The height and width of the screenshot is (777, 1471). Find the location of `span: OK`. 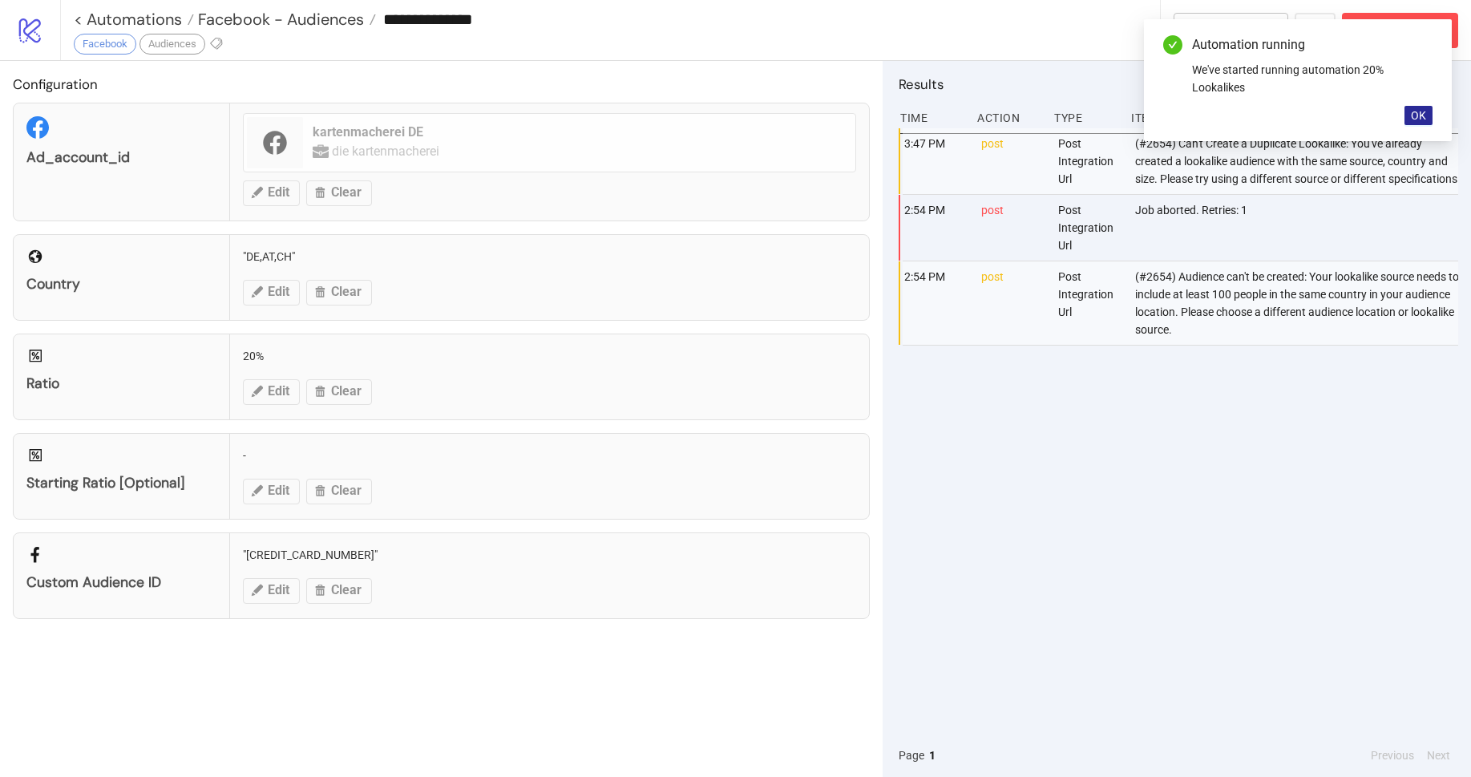

span: OK is located at coordinates (1418, 115).